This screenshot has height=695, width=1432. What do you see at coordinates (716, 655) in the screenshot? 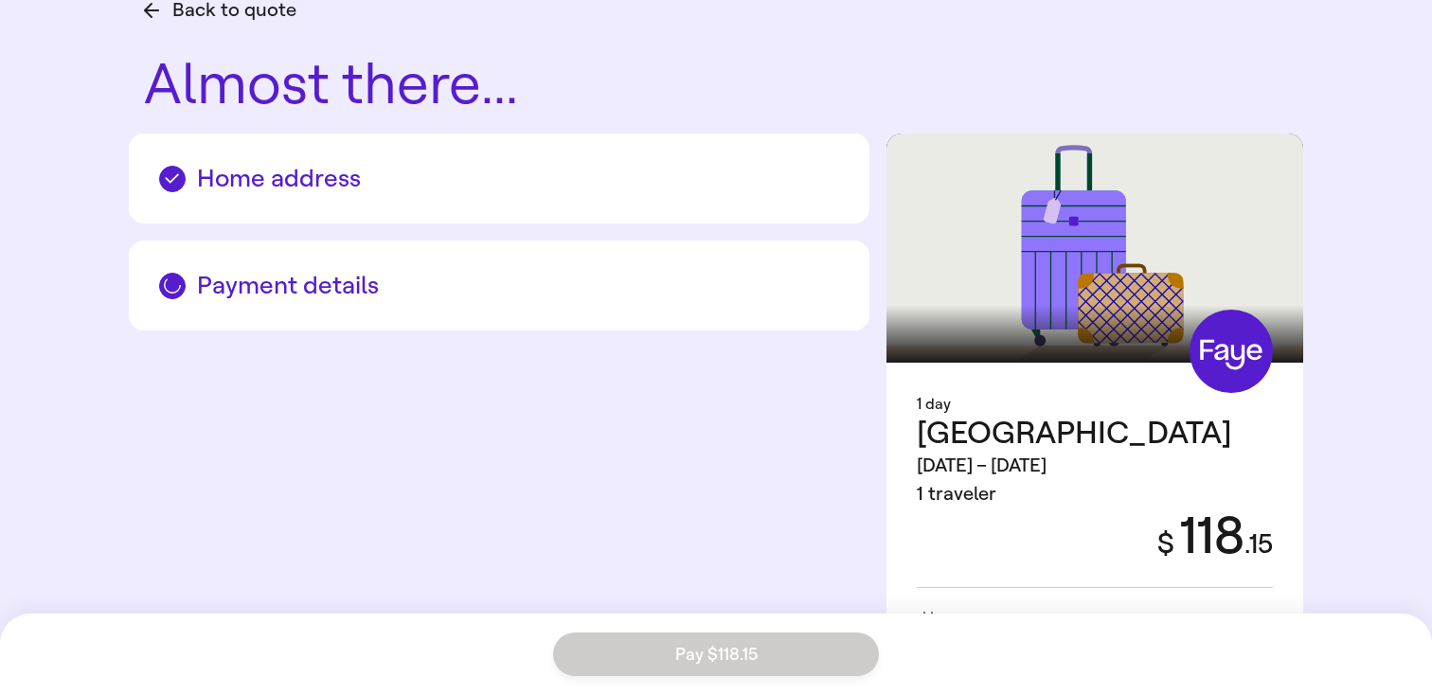
I see `button: Pay $118.15` at bounding box center [716, 655].